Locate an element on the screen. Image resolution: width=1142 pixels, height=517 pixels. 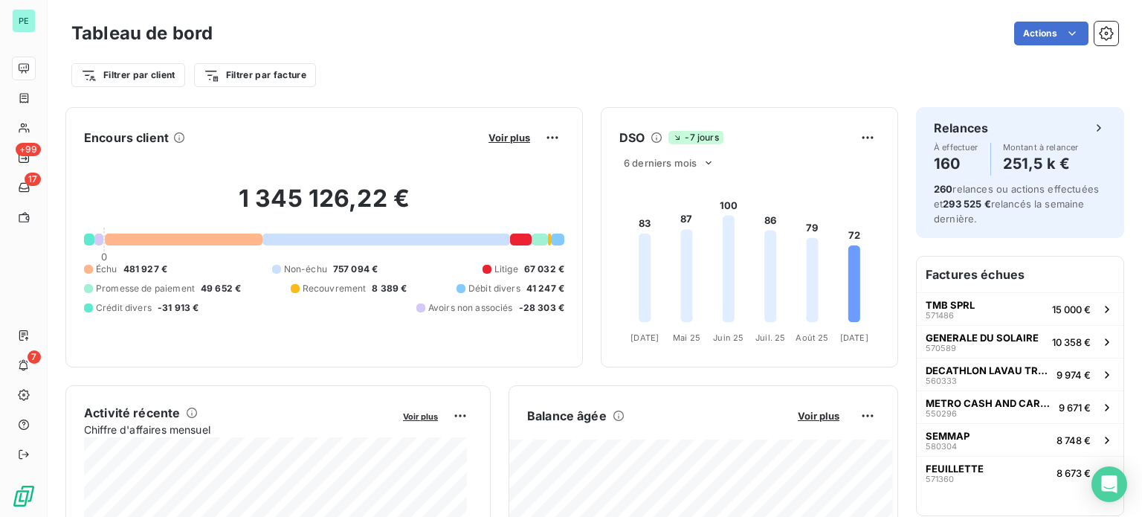
span: 260 is located at coordinates (943, 189).